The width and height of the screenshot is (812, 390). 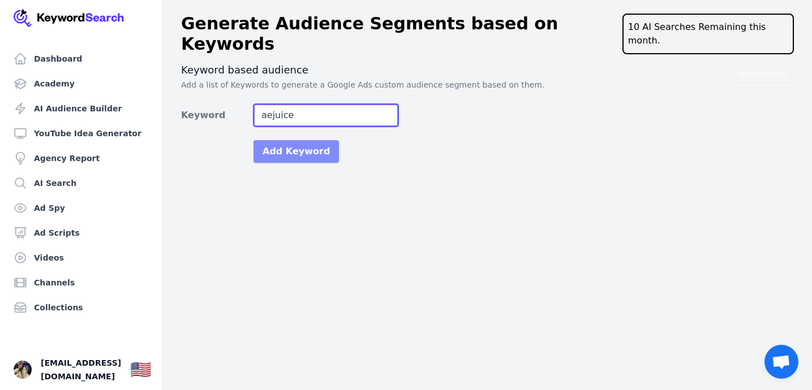 What do you see at coordinates (81, 258) in the screenshot?
I see `a: Videos` at bounding box center [81, 258].